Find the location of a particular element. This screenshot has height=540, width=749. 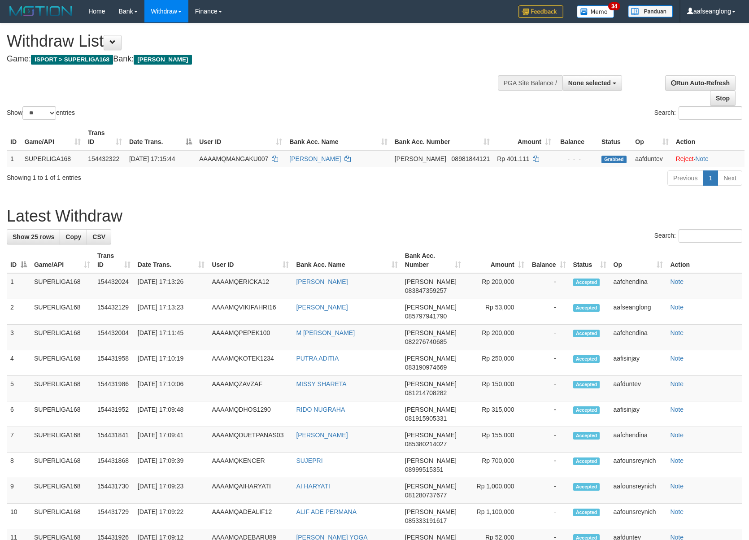

span: Copy 081280737677 to clipboard is located at coordinates (426, 495).